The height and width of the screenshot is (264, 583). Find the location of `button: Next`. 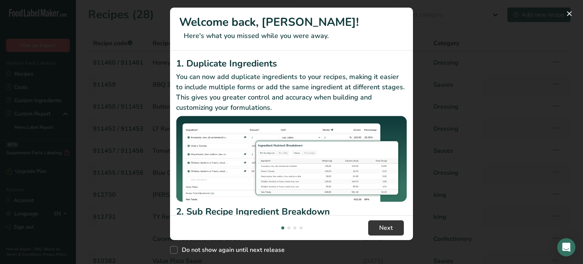

button: Next is located at coordinates (386, 228).